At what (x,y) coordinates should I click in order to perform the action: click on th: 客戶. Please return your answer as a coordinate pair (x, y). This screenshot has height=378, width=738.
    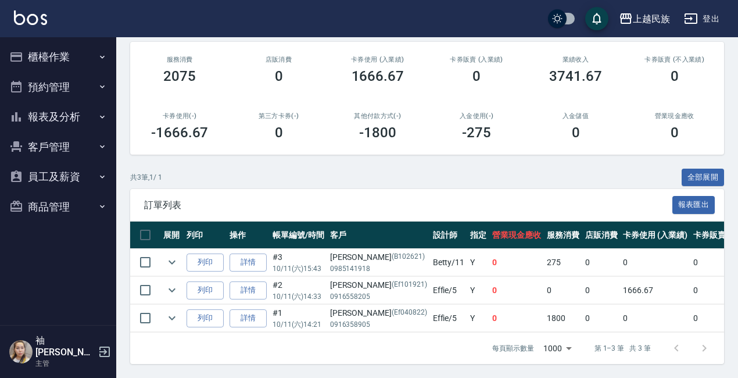
    Looking at the image, I should click on (378, 235).